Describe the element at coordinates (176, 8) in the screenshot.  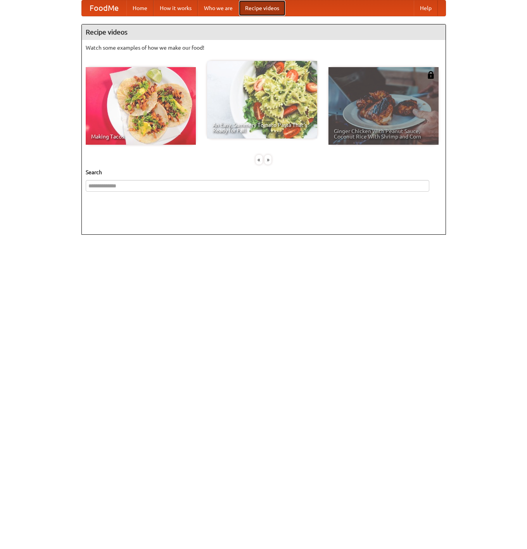
I see `a: How it works` at that location.